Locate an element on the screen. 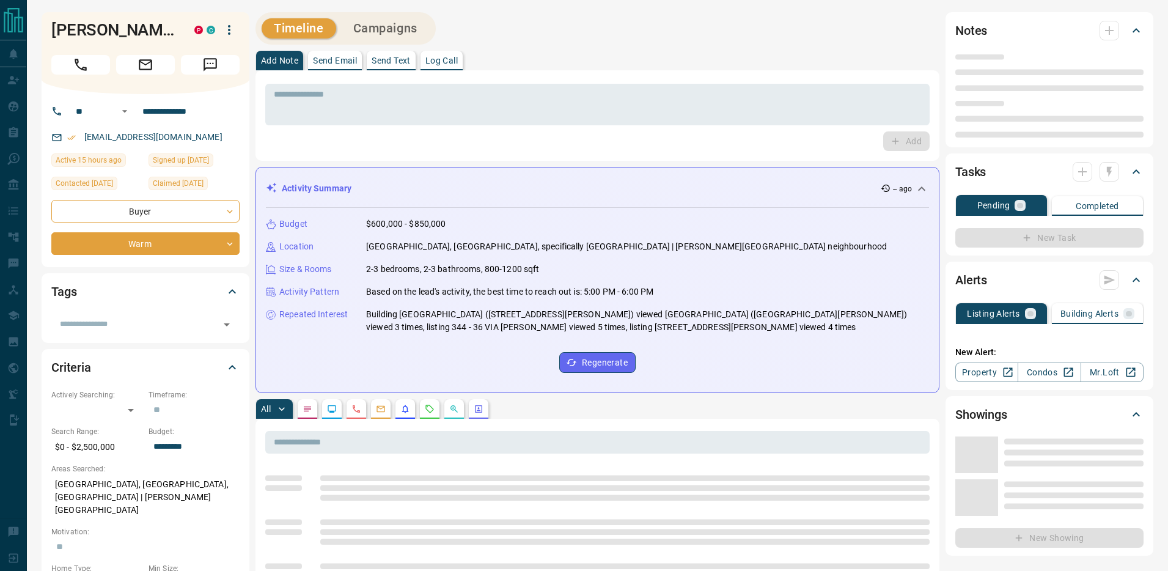  p: Building Alerts is located at coordinates (1090, 314).